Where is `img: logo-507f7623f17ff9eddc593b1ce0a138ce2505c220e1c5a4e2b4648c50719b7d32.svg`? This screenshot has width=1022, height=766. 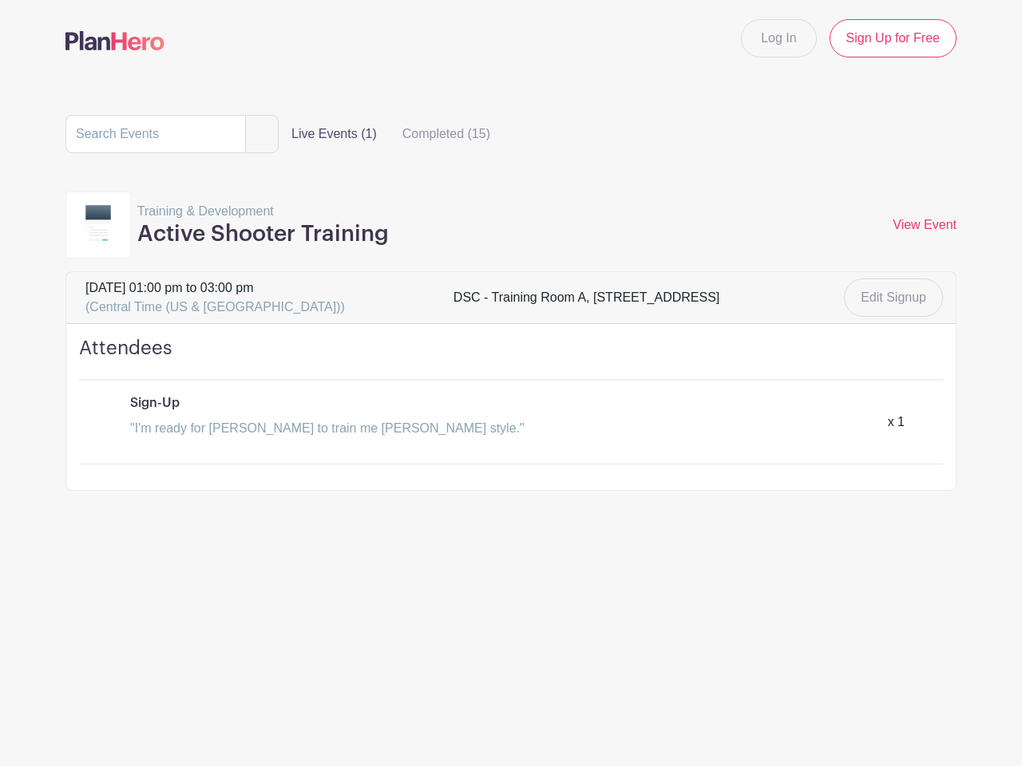
img: logo-507f7623f17ff9eddc593b1ce0a138ce2505c220e1c5a4e2b4648c50719b7d32.svg is located at coordinates (115, 41).